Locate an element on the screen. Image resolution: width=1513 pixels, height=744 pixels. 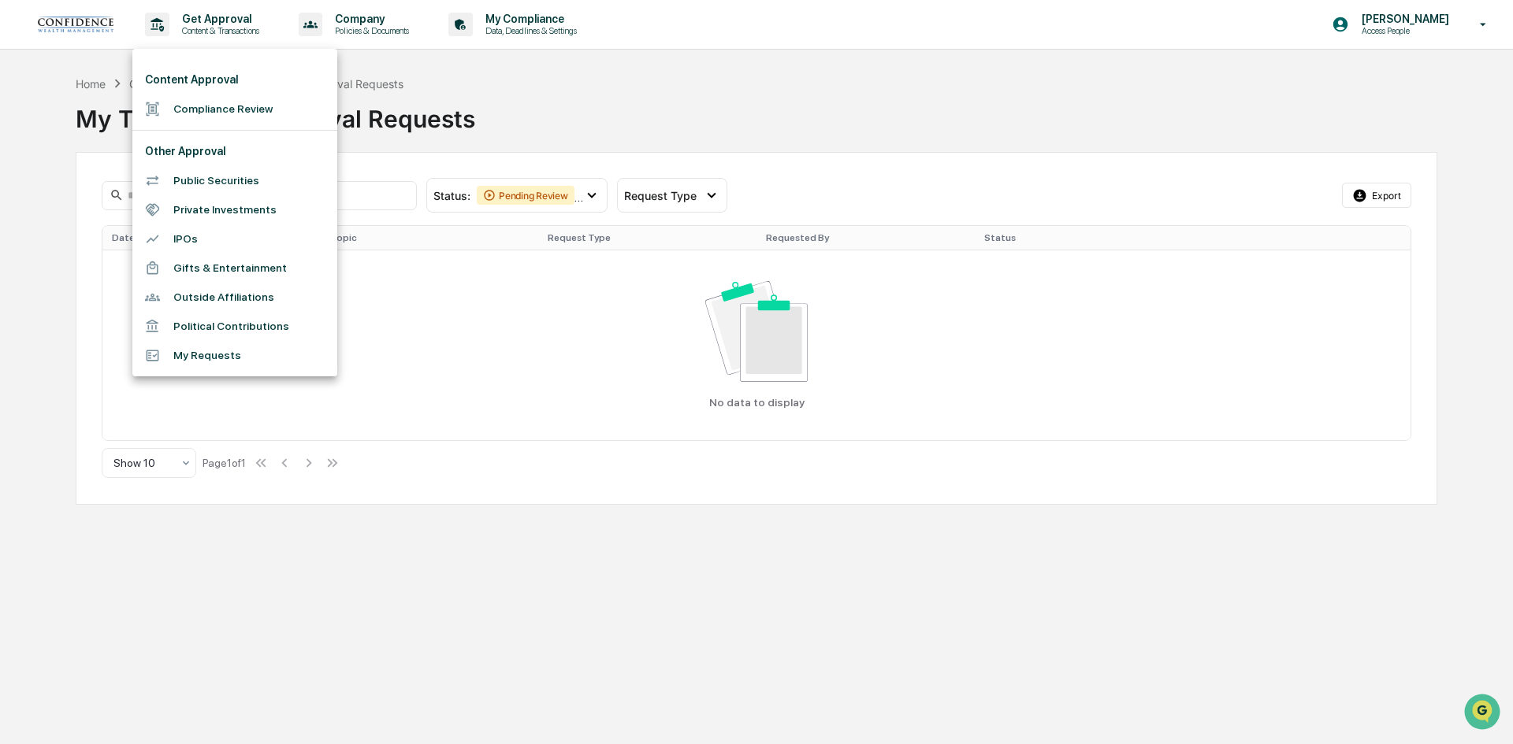
li: IPOs is located at coordinates (235, 239).